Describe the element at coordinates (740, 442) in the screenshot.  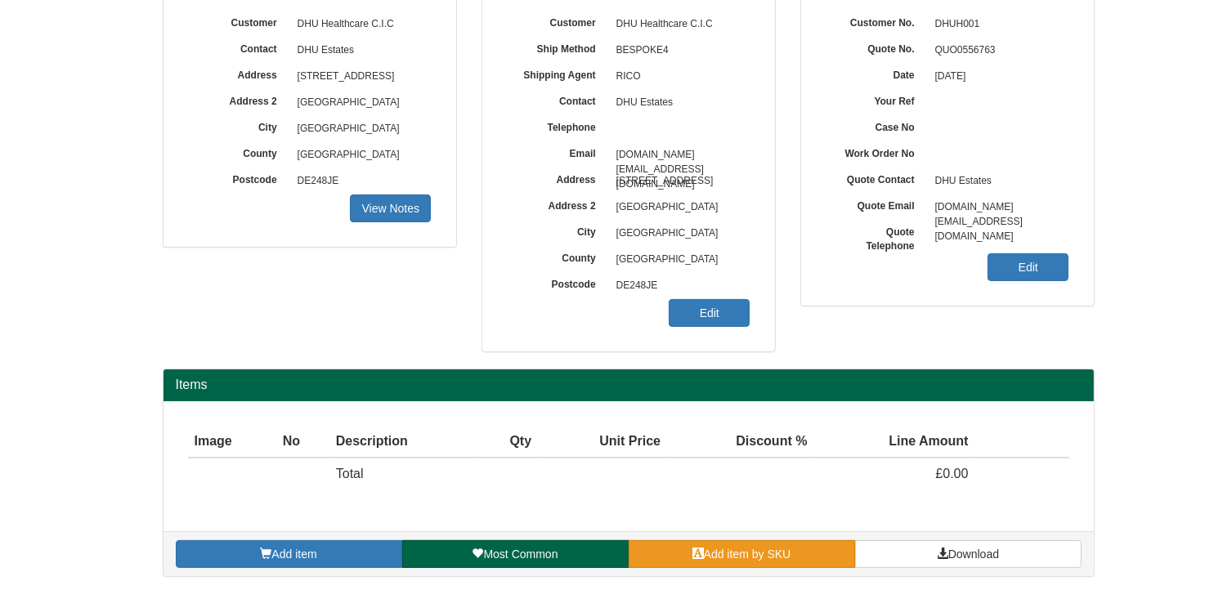
I see `th: Discount %` at that location.